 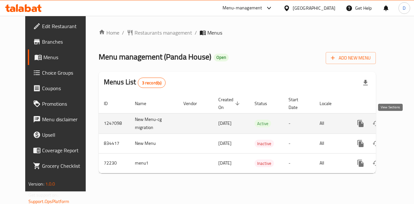 I want to click on a: Menus, so click(x=61, y=57).